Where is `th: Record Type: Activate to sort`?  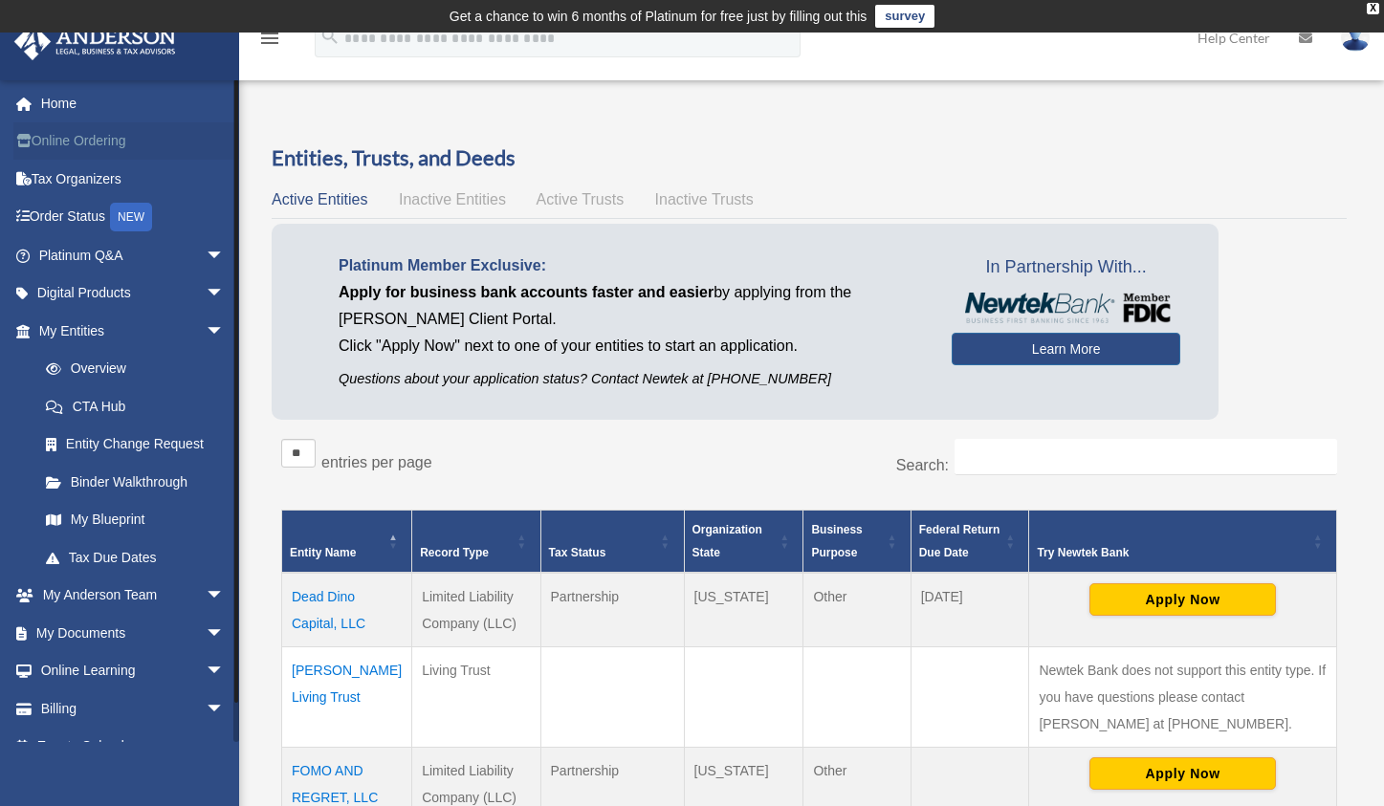 th: Record Type: Activate to sort is located at coordinates (476, 541).